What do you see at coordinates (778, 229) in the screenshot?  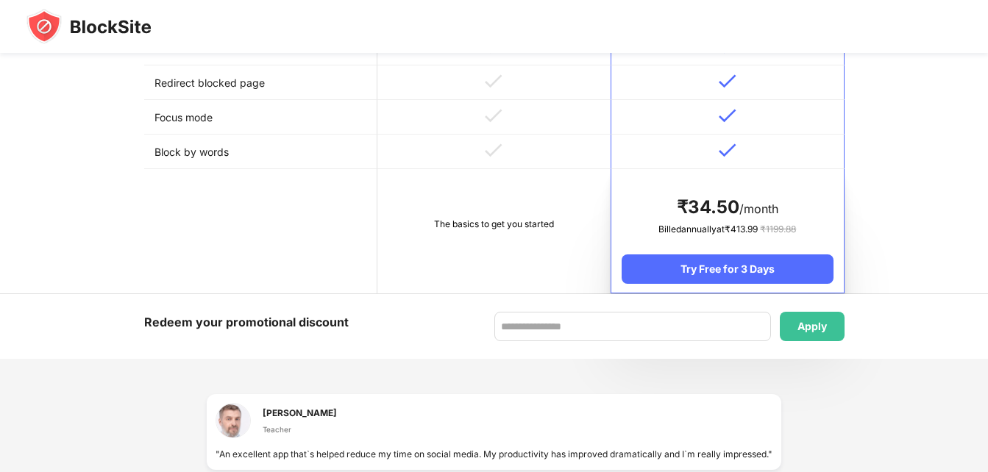 I see `span: ₹ 1199.88` at bounding box center [778, 229].